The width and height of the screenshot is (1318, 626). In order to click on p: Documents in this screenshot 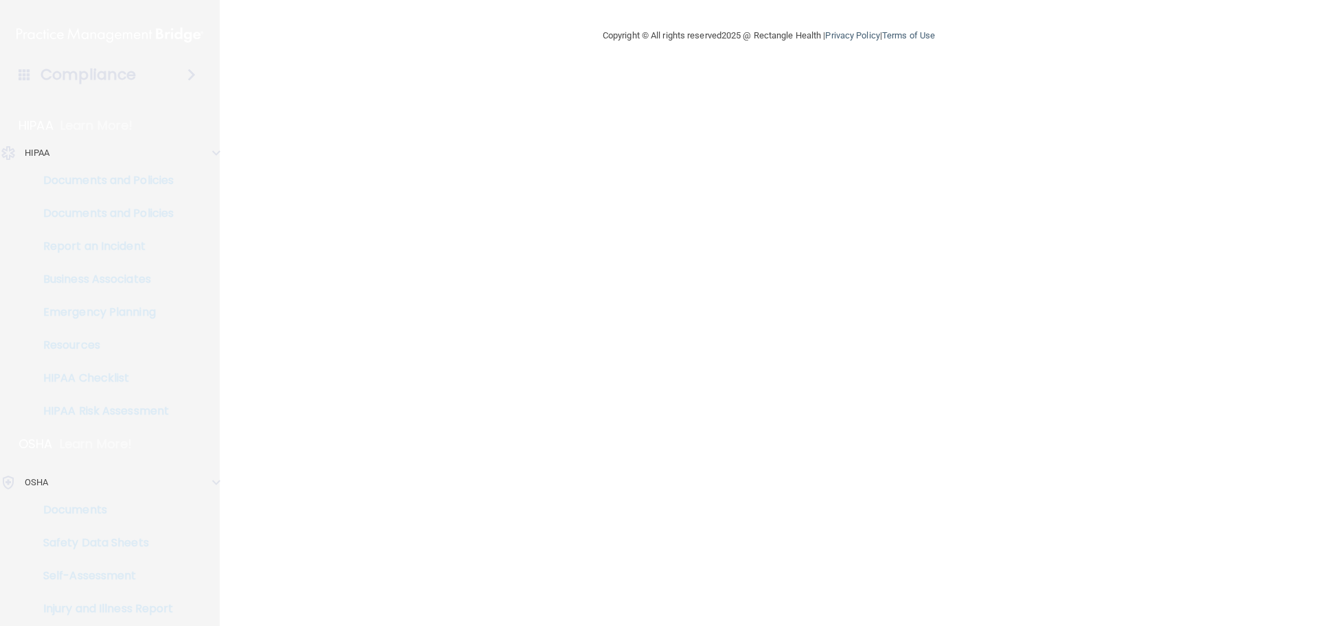, I will do `click(102, 510)`.